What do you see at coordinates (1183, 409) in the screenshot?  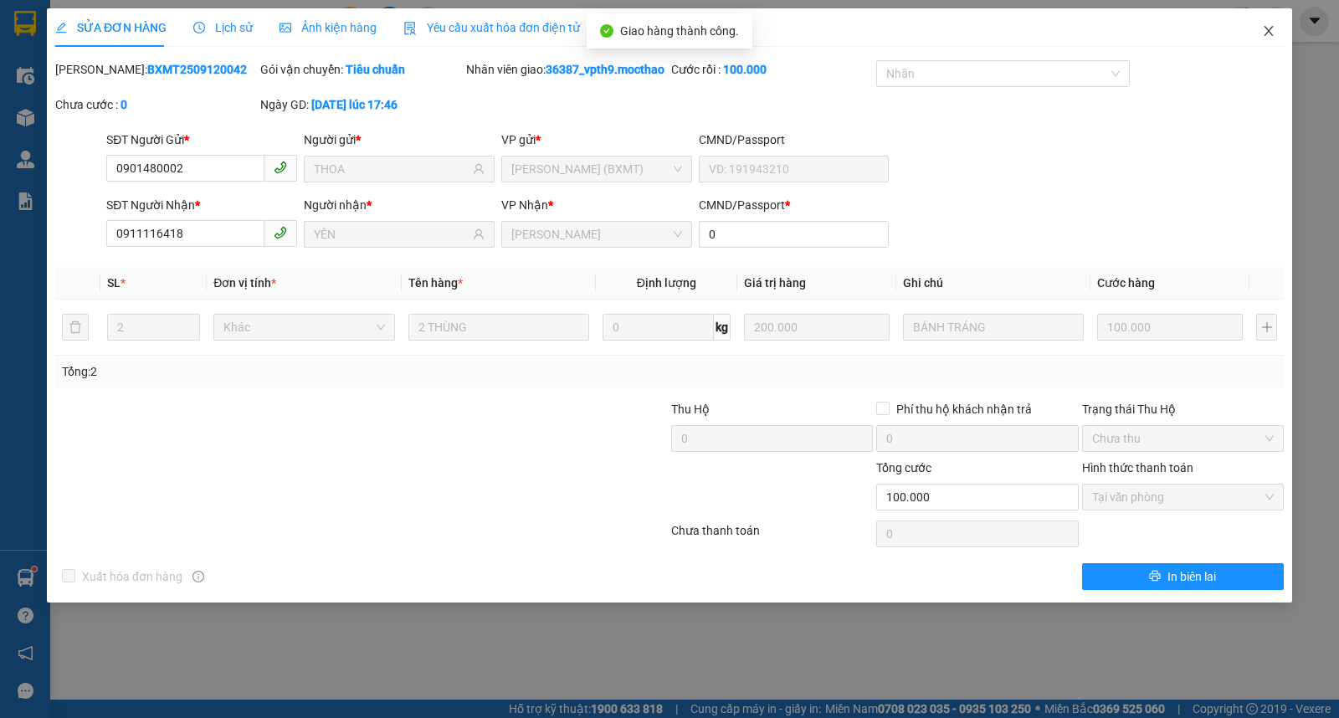 I see `div: Trạng thái Thu Hộ` at bounding box center [1183, 409].